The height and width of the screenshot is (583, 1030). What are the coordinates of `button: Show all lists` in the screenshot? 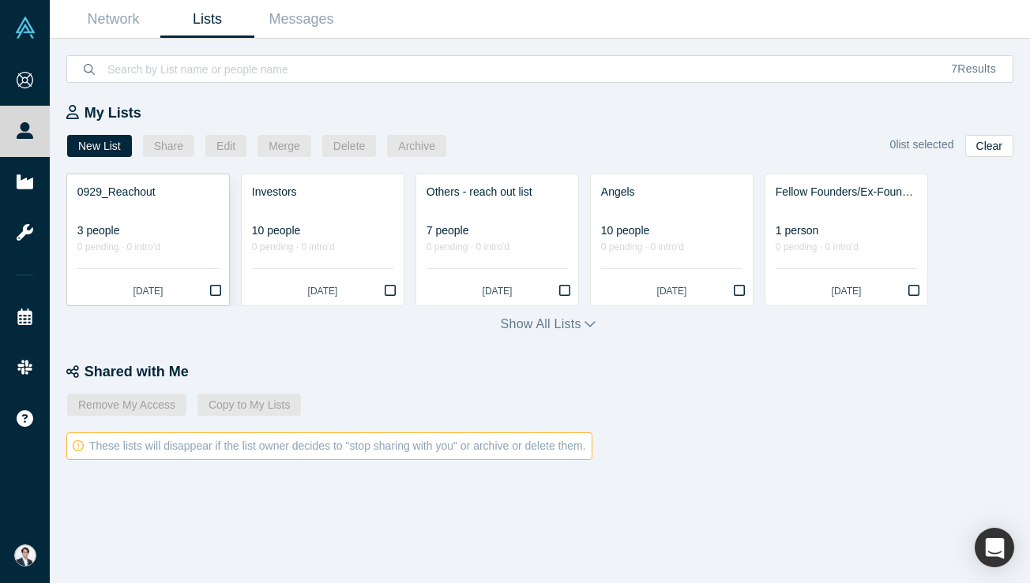 It's located at (548, 325).